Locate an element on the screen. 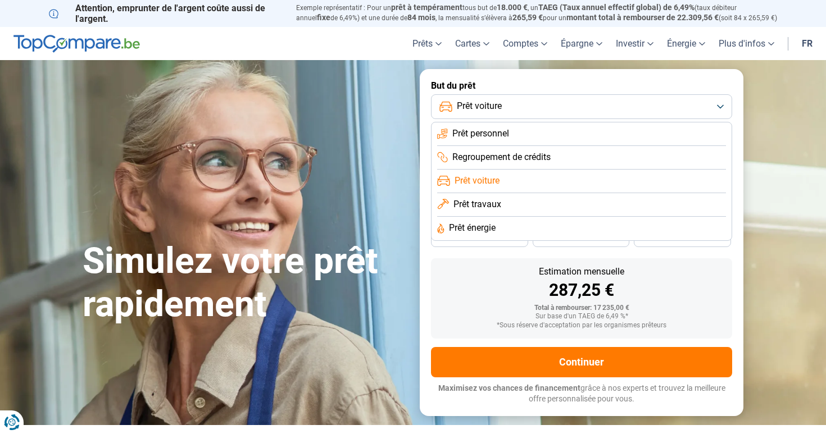  span: montant total à rembourser de 22.309,56 € is located at coordinates (642, 17).